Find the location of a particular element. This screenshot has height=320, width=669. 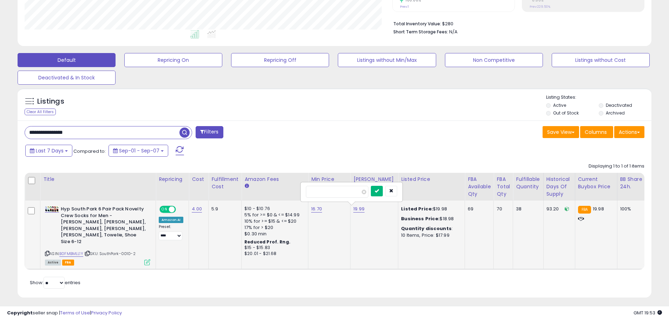

div: ASIN: is located at coordinates (98, 235).